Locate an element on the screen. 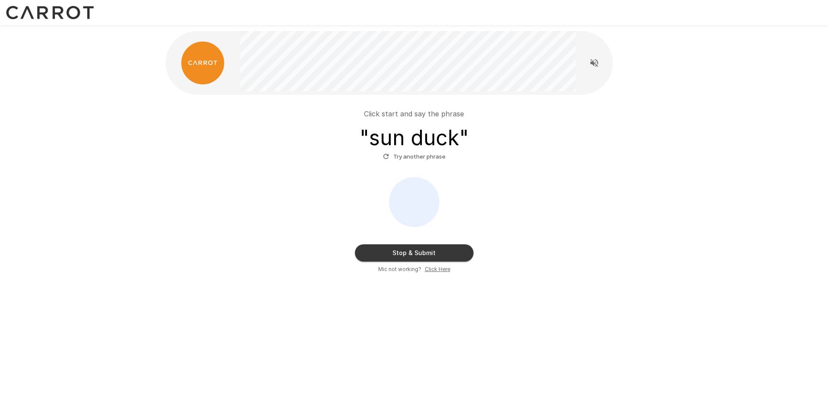 The image size is (828, 396). img: carrot_logo.png is located at coordinates (203, 63).